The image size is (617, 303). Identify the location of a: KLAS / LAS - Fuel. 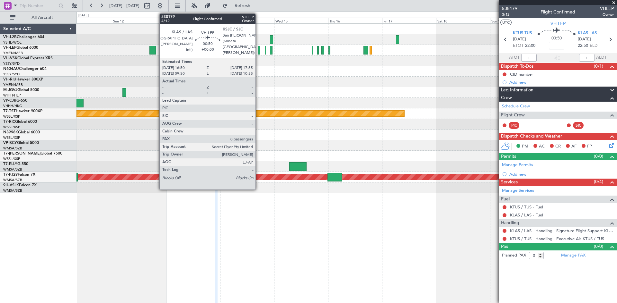
(526, 215).